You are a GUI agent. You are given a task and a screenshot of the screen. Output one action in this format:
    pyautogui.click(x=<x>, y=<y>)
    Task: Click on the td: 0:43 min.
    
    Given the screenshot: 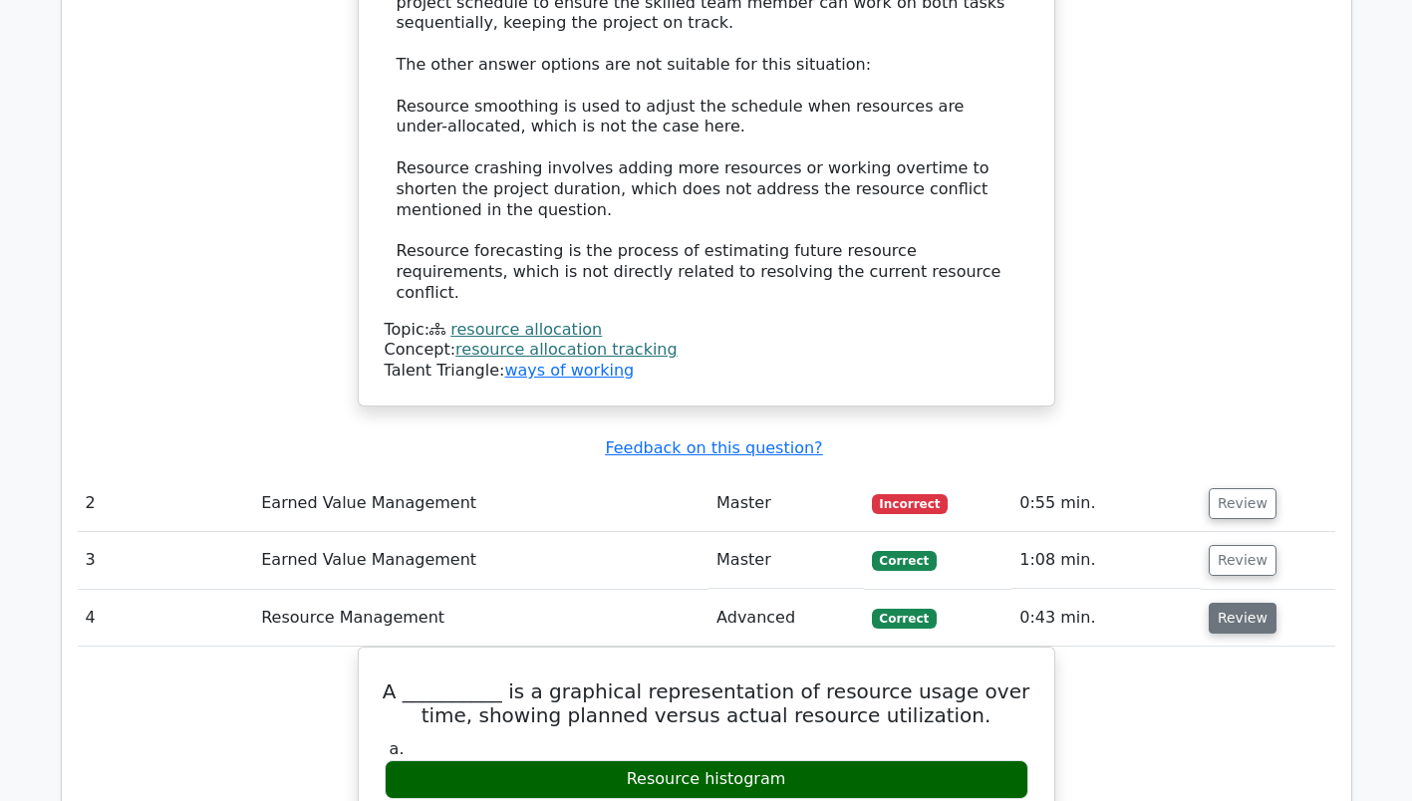 What is the action you would take?
    pyautogui.click(x=1106, y=618)
    